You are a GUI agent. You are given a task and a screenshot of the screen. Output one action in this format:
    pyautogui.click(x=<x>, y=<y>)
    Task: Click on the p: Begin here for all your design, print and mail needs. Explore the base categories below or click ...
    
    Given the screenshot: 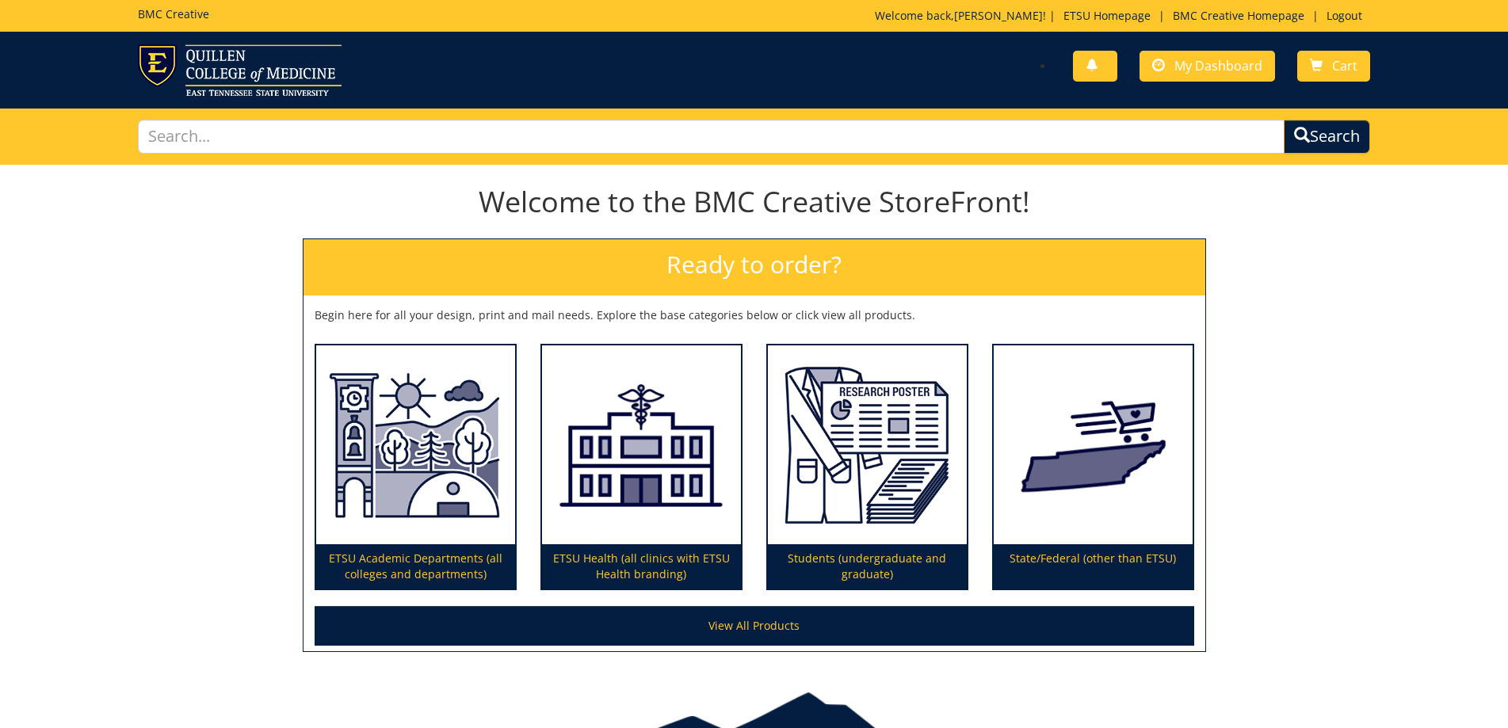 What is the action you would take?
    pyautogui.click(x=754, y=315)
    